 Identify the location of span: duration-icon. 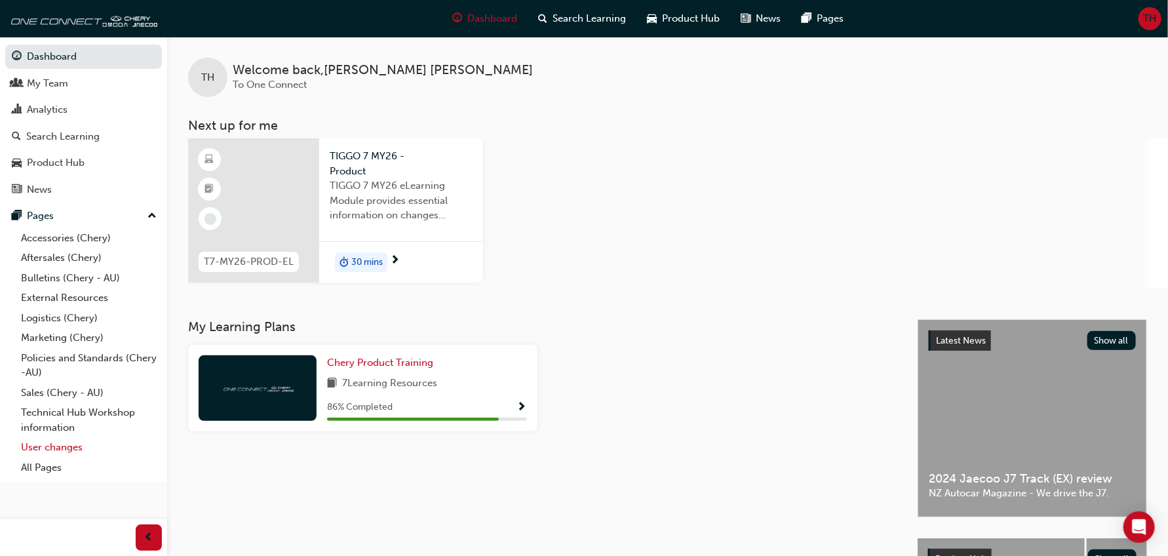
(344, 262).